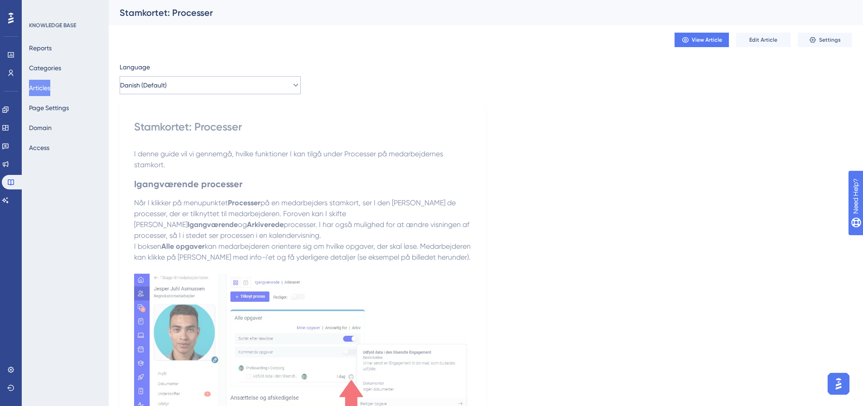 This screenshot has height=406, width=863. I want to click on strong: Arkiverede, so click(265, 224).